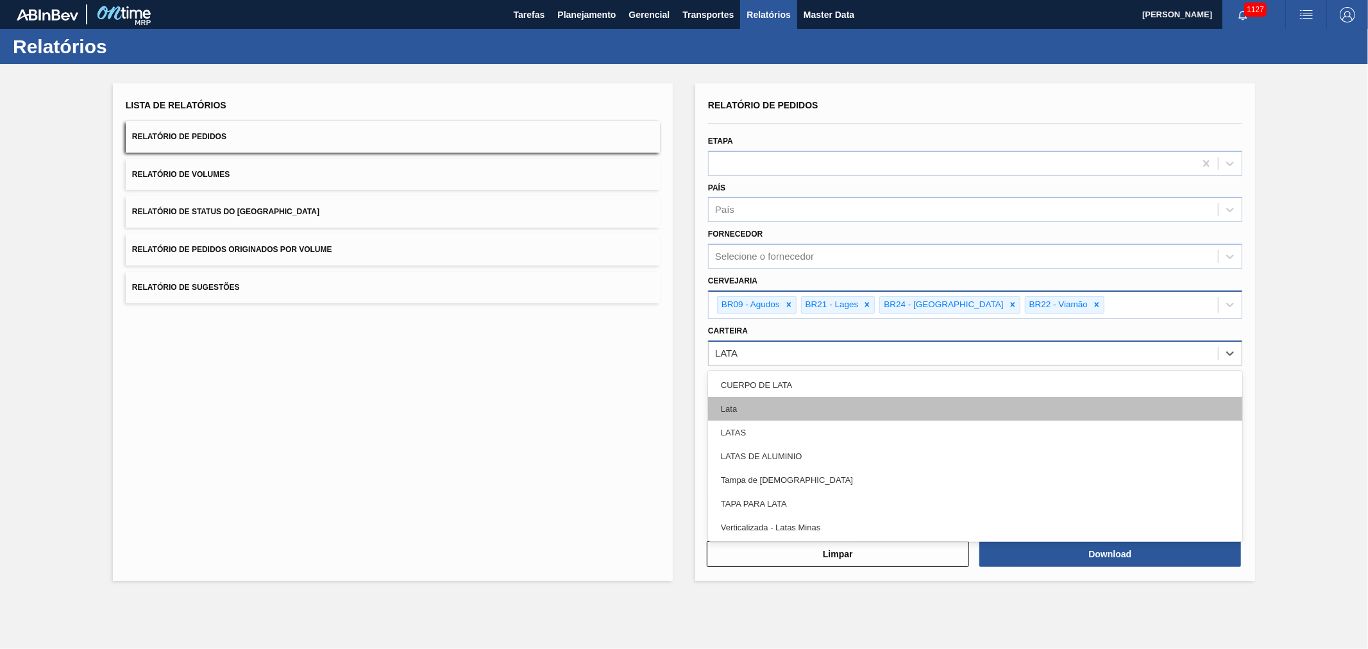 This screenshot has height=649, width=1368. Describe the element at coordinates (176, 105) in the screenshot. I see `span: Lista de Relatórios` at that location.